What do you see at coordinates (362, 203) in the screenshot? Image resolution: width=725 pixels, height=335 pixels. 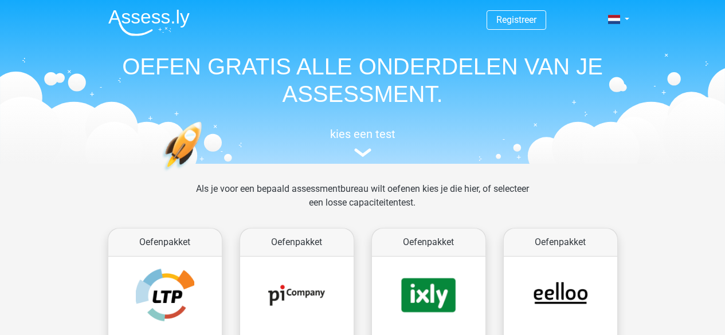 I see `div: Als je voor een bepaald assessmentbureau wilt oefenen kies je die hier, of selecteer een losse ca...` at bounding box center [362, 203].